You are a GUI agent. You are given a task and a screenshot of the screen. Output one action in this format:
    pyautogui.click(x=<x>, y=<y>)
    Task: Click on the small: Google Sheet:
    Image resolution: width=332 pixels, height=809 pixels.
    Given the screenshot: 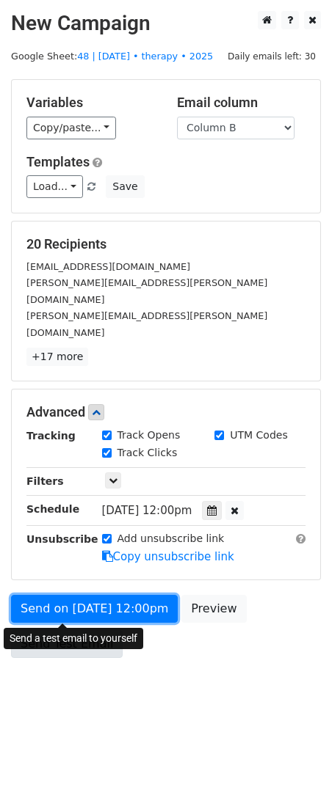 What is the action you would take?
    pyautogui.click(x=112, y=56)
    